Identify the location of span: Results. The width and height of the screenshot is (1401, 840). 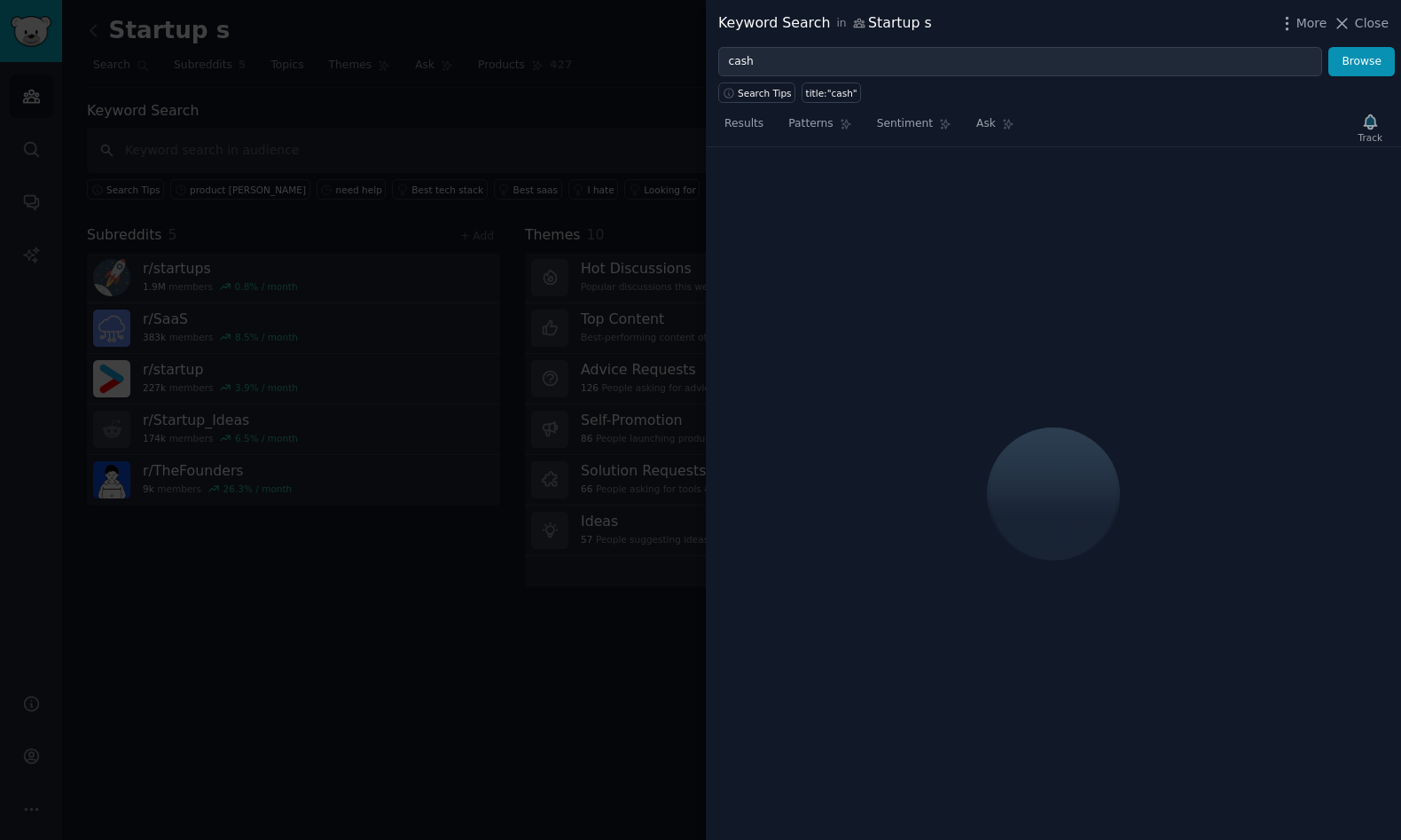
(744, 124).